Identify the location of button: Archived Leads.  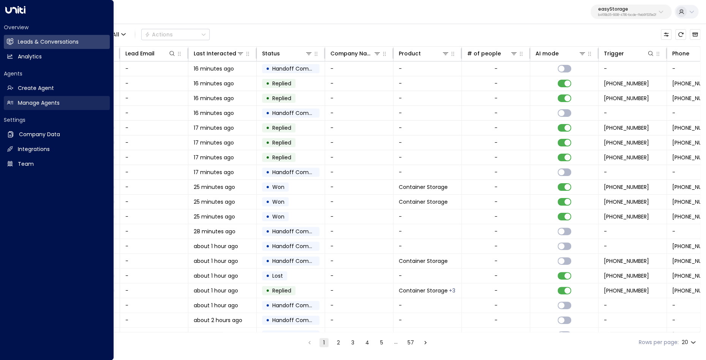
(695, 35).